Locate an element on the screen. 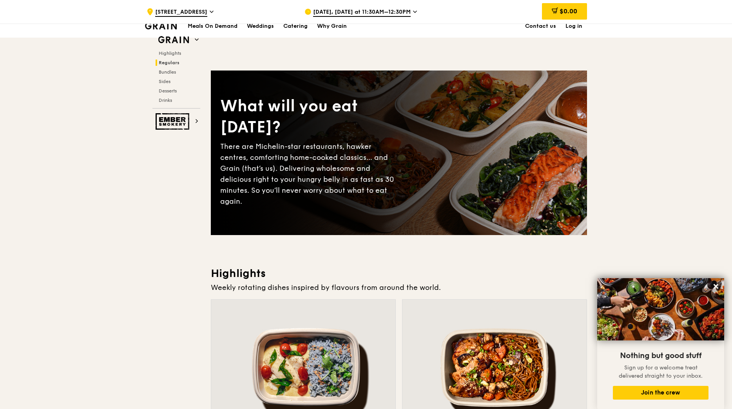  div: There are Michelin-star restaurants, hawker centres, comforting home-cooked classics… and Grain (... is located at coordinates (310, 174).